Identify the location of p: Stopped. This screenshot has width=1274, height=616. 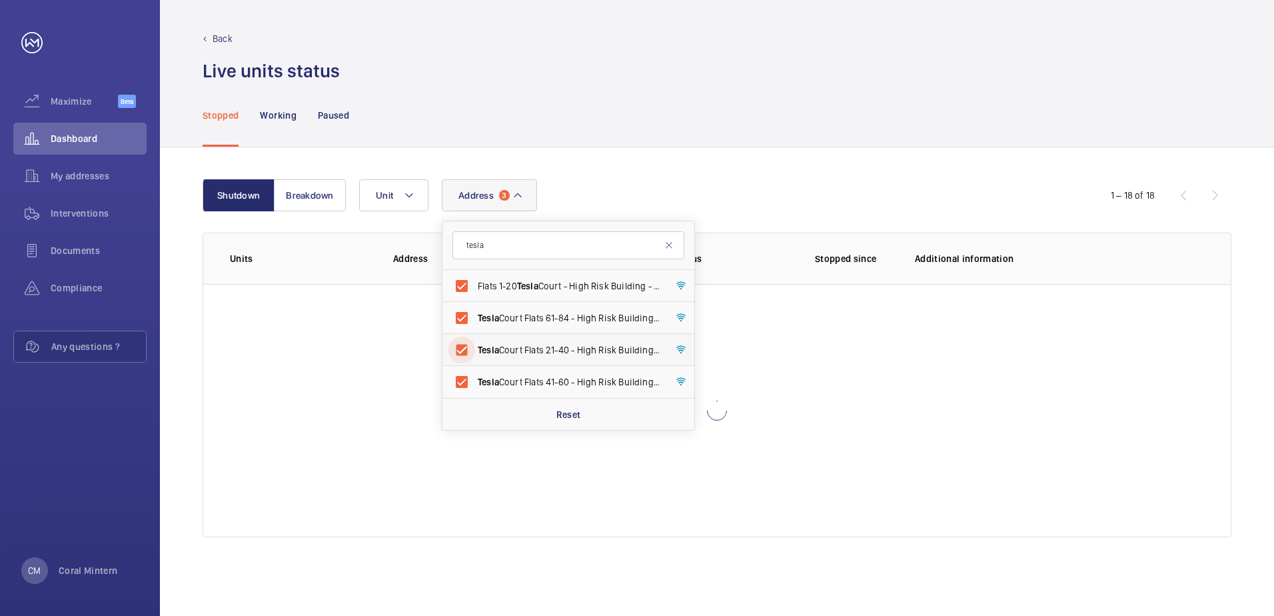
(220, 115).